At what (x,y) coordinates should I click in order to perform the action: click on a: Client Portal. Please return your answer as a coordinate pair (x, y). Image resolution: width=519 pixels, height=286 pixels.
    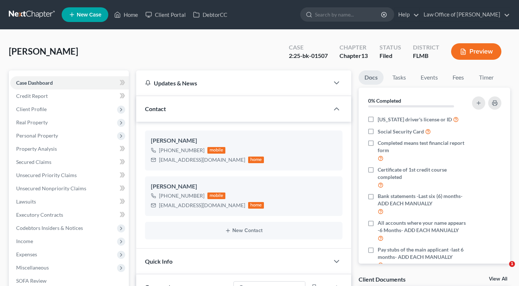
    Looking at the image, I should click on (165, 15).